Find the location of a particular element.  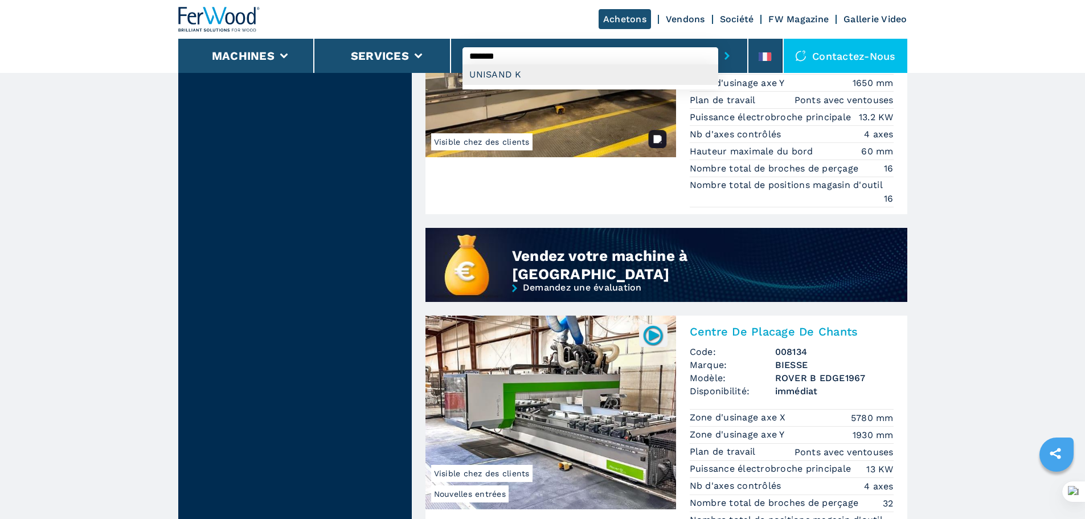

h3: BIESSE is located at coordinates (835, 365).